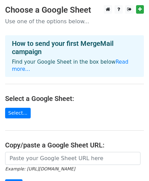  What do you see at coordinates (74, 21) in the screenshot?
I see `p: Use one of the options below...` at bounding box center [74, 21].